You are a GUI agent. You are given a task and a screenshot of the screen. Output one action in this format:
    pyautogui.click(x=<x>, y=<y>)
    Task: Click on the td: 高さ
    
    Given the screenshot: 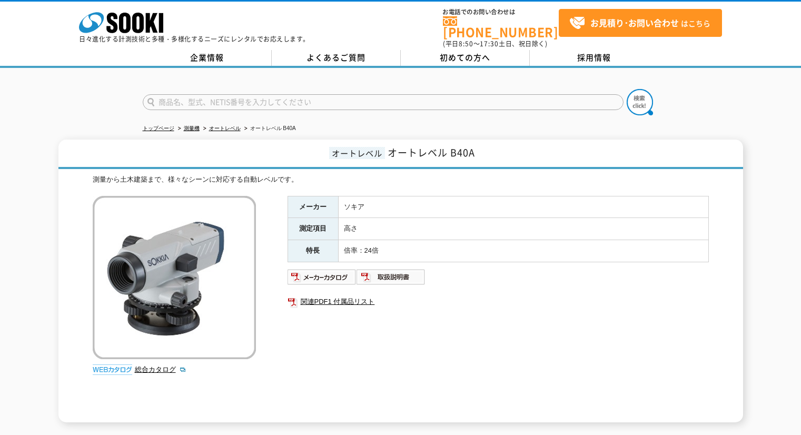 What is the action you would take?
    pyautogui.click(x=523, y=229)
    